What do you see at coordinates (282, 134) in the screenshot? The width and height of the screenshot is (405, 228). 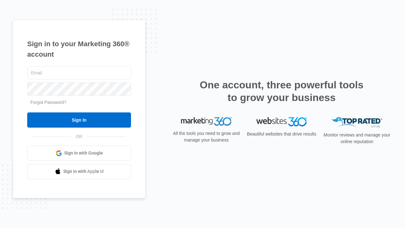 I see `p: Beautiful websites that drive results` at bounding box center [282, 134].